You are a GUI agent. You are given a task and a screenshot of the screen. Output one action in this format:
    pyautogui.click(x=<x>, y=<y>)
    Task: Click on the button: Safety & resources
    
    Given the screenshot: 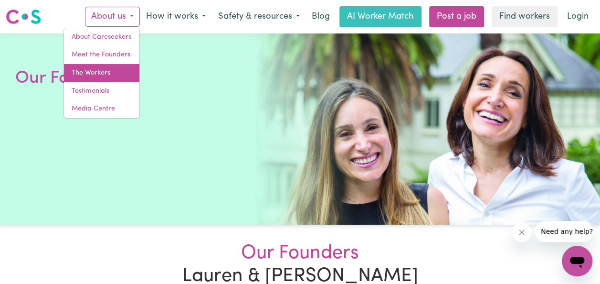 What is the action you would take?
    pyautogui.click(x=259, y=17)
    